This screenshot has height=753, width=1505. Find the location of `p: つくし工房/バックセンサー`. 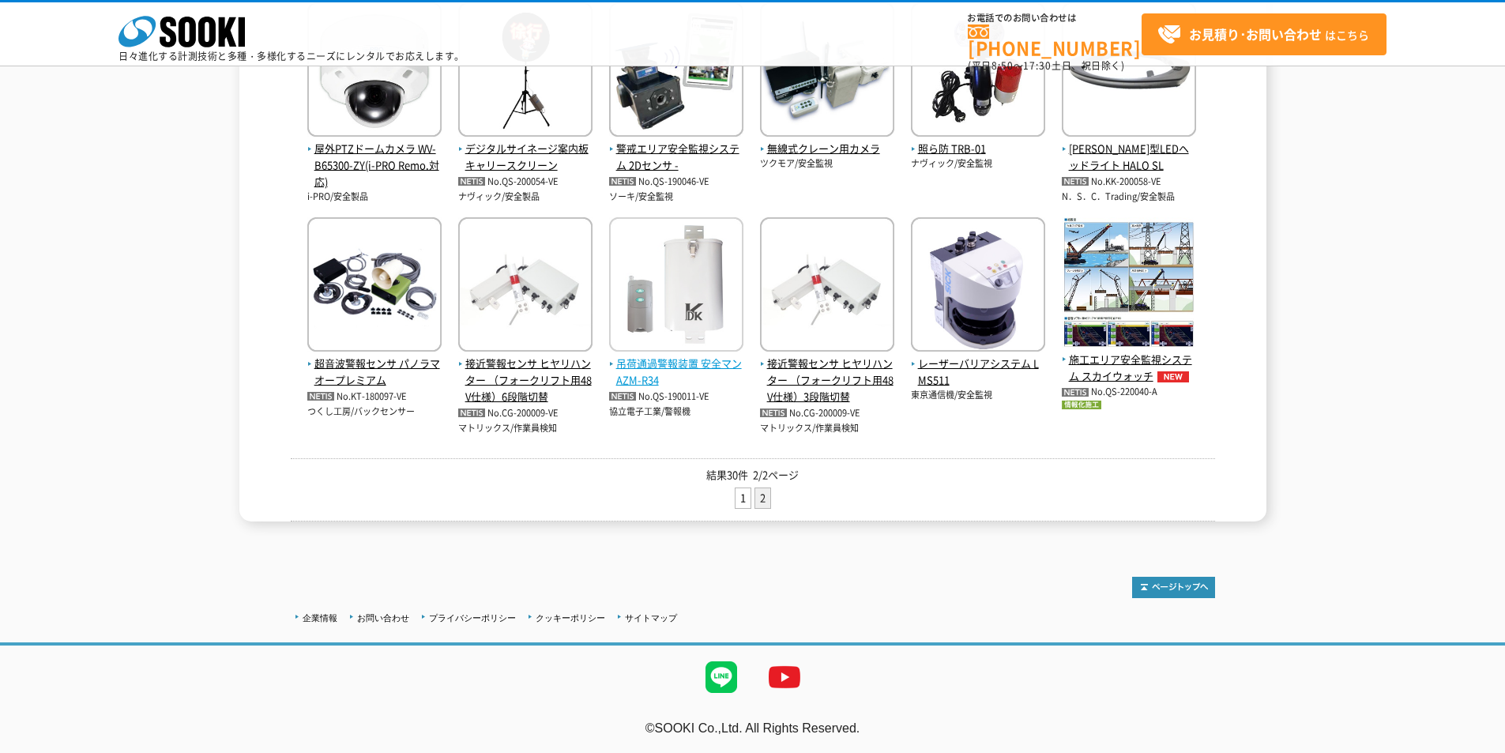

p: つくし工房/バックセンサー is located at coordinates (374, 412).